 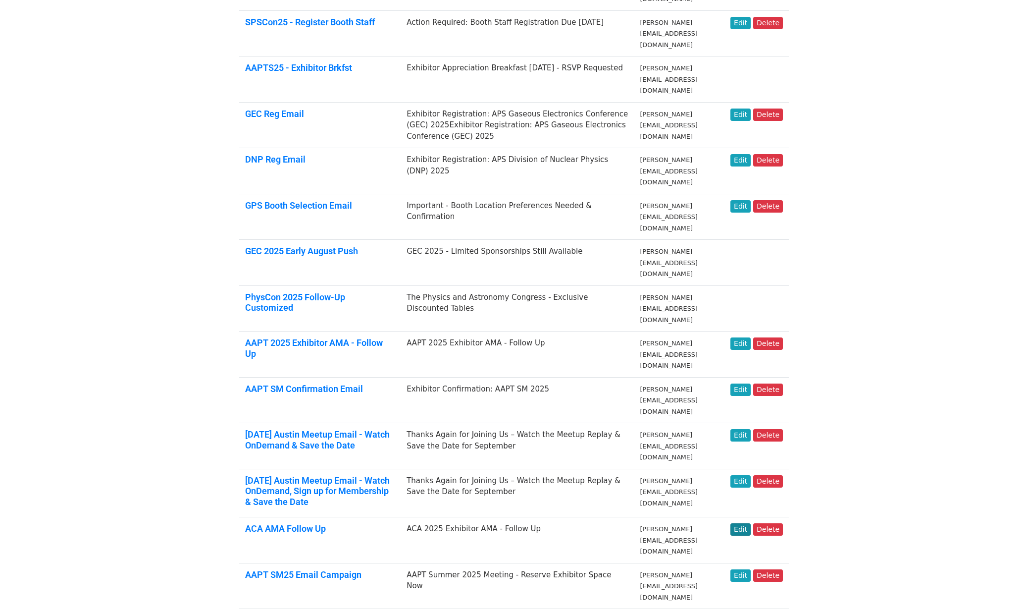 What do you see at coordinates (1004, 591) in the screenshot?
I see `div: Chat Widget` at bounding box center [1004, 591].